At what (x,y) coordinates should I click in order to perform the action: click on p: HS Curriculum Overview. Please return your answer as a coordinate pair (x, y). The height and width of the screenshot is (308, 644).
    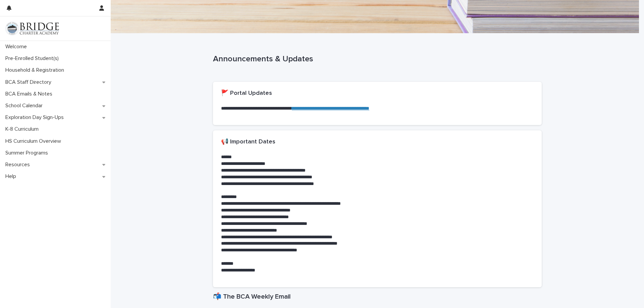
    Looking at the image, I should click on (35, 141).